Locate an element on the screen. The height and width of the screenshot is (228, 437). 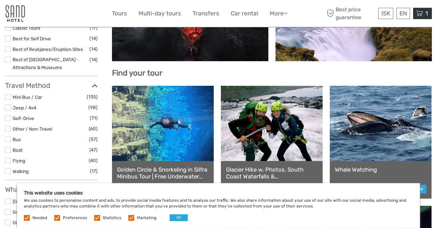
a: Other / Non-Travel is located at coordinates (32, 129).